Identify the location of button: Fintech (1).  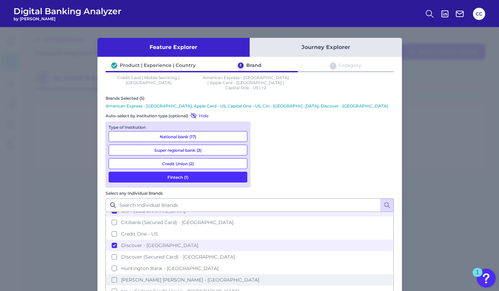
(178, 177).